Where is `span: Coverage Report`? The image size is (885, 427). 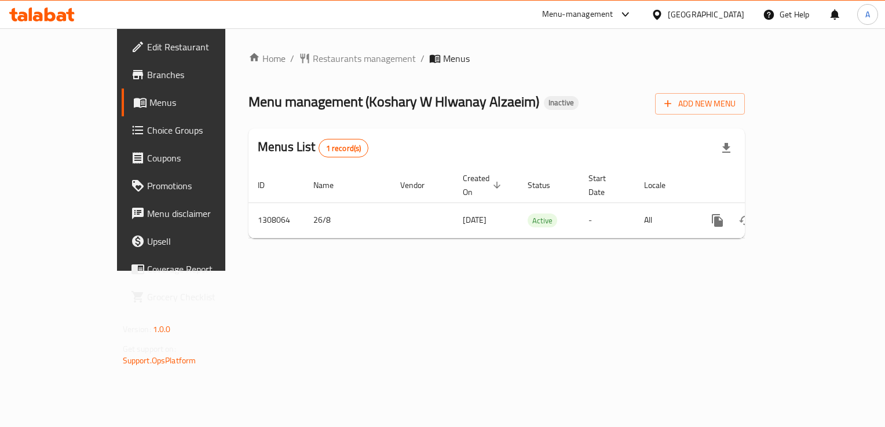 span: Coverage Report is located at coordinates (201, 269).